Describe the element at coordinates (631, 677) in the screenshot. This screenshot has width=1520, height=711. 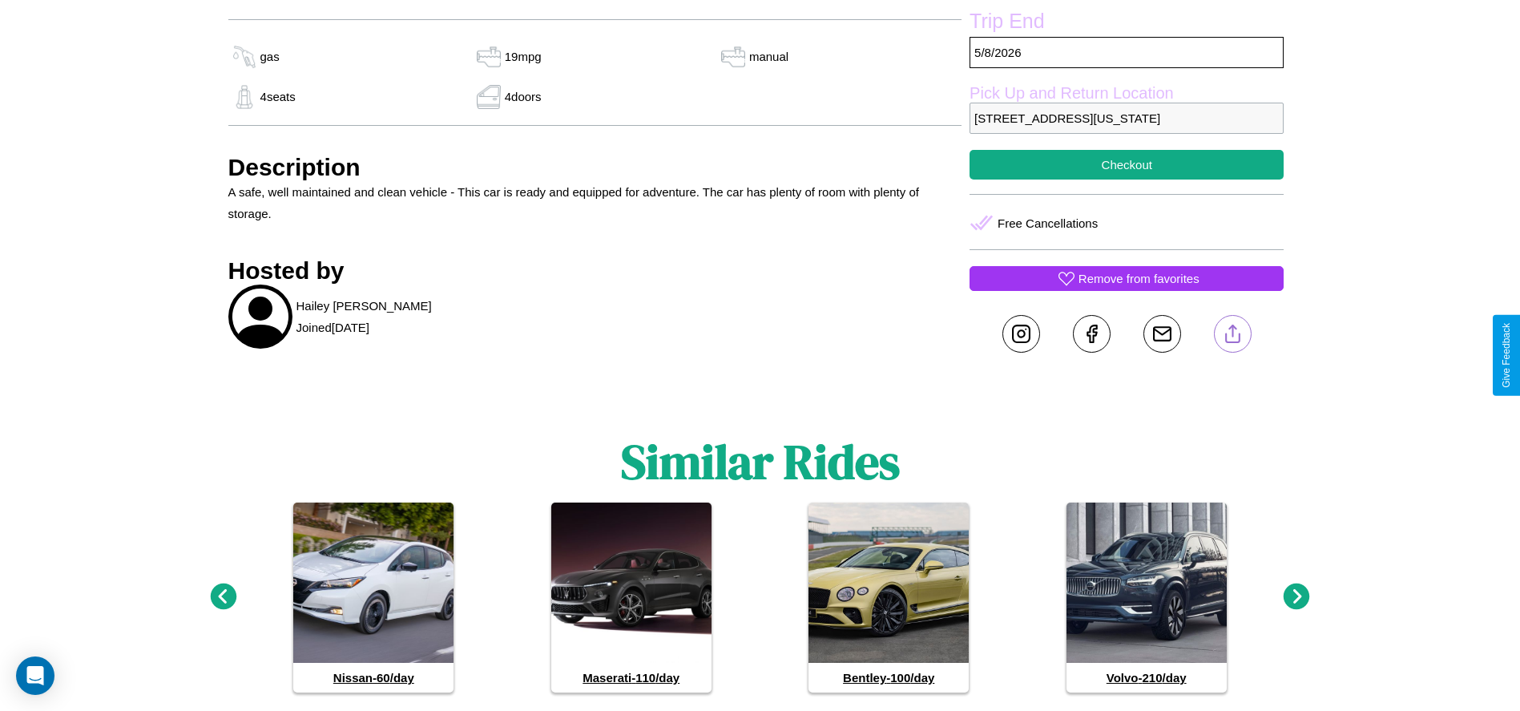
I see `h4: Maserati - 110 /day` at that location.